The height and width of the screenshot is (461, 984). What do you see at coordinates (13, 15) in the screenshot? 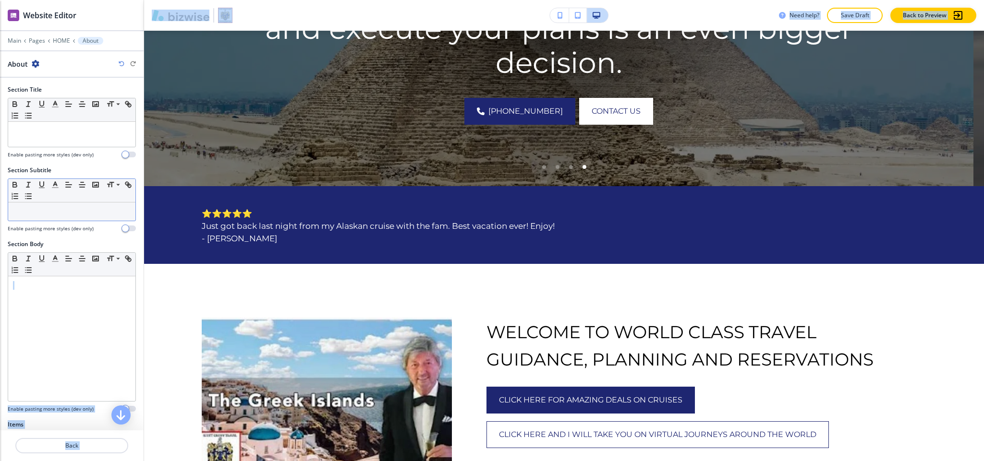
I see `img: editor icon` at bounding box center [13, 15].